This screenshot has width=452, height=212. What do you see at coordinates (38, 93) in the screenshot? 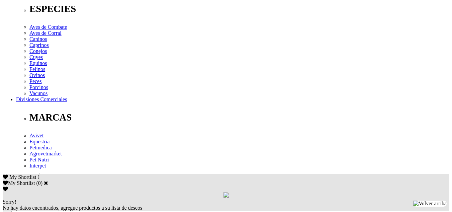
I see `a: Vacunos` at bounding box center [38, 93].